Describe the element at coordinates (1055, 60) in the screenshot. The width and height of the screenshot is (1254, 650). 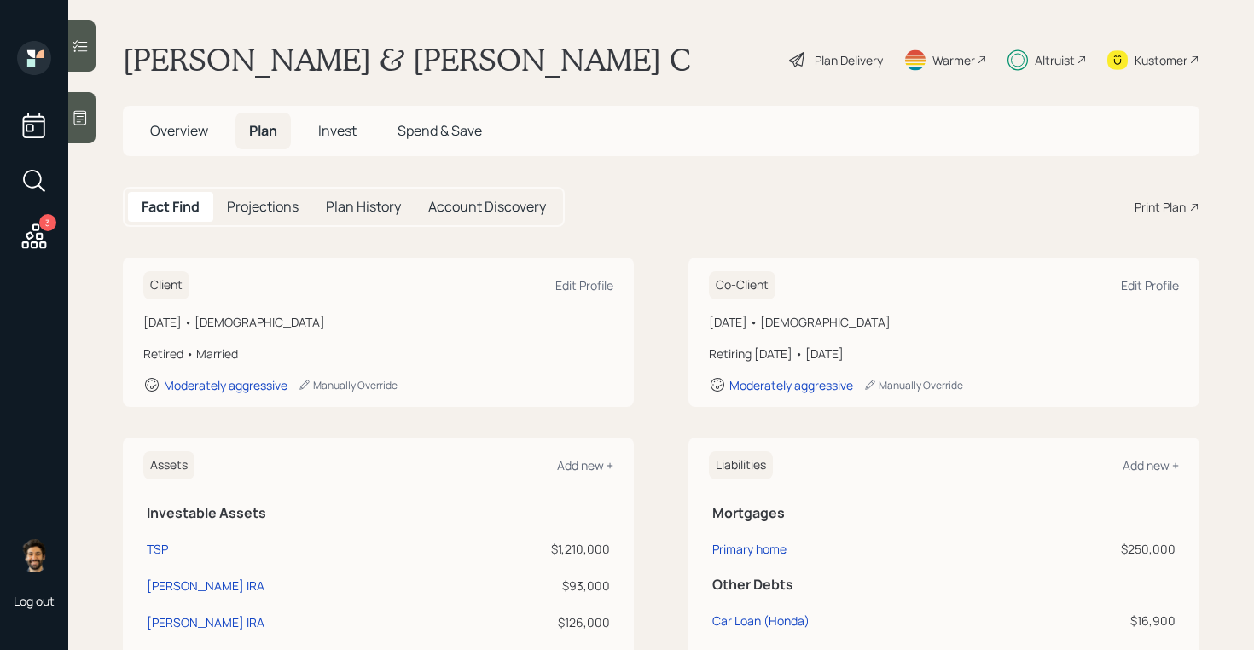
I see `div: Altruist` at that location.